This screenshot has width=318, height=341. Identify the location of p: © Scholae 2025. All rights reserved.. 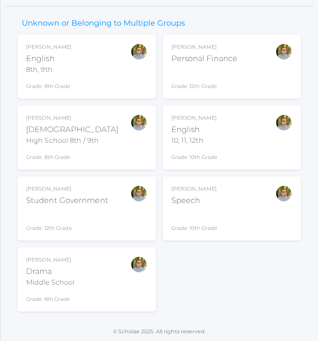
(159, 332).